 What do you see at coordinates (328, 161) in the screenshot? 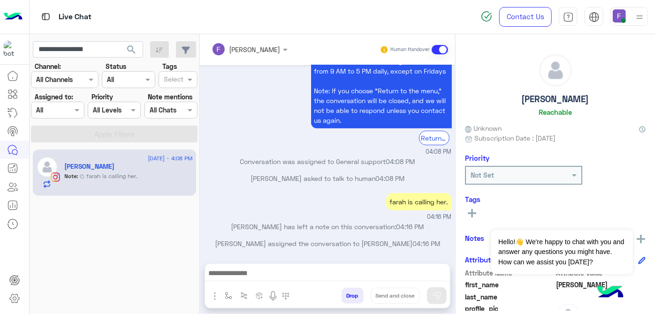
I see `p: Conversation was assigned to General support` at bounding box center [328, 161].